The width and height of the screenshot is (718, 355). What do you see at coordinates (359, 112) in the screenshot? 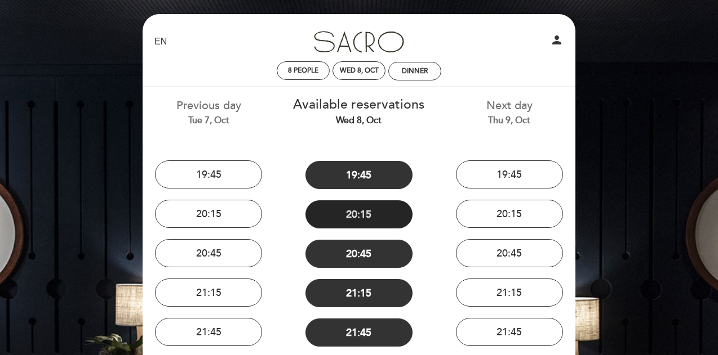
I see `div: Available reservations` at bounding box center [359, 112].